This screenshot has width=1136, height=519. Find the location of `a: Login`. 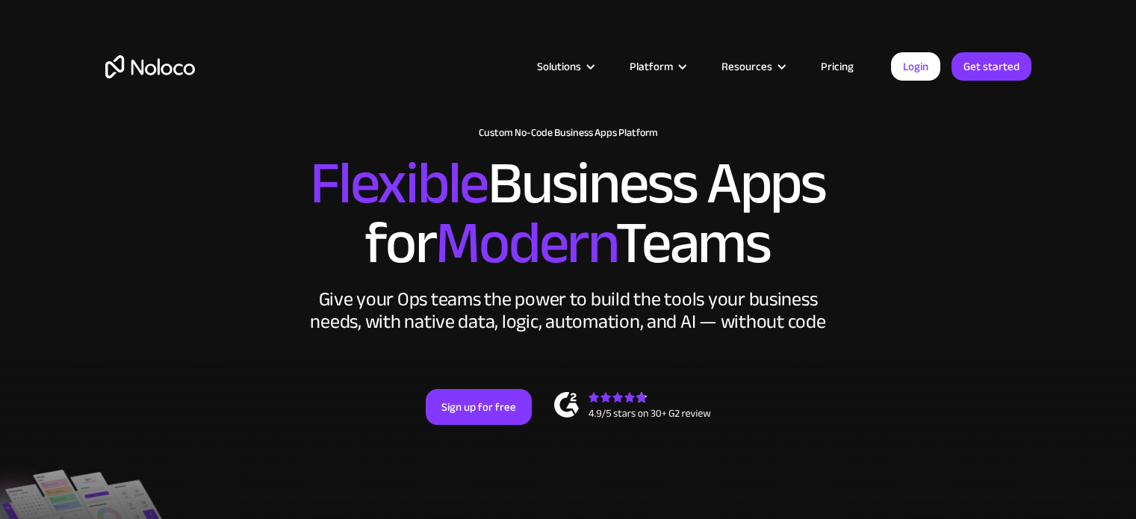

a: Login is located at coordinates (916, 66).